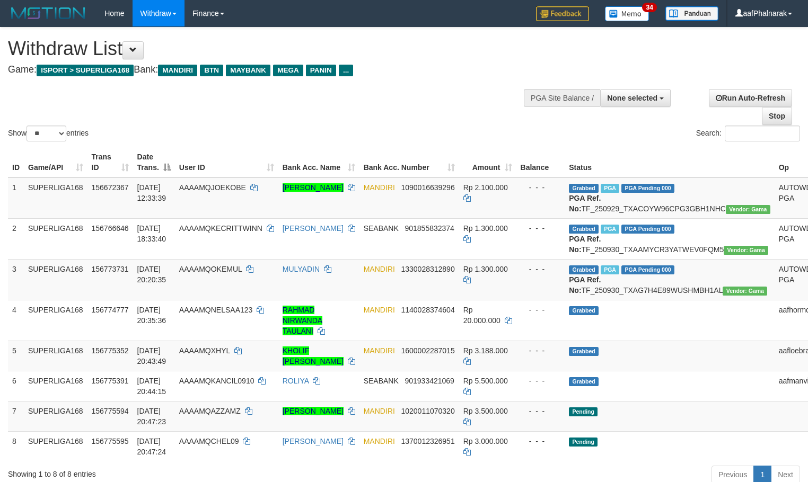 Image resolution: width=808 pixels, height=482 pixels. What do you see at coordinates (669, 279) in the screenshot?
I see `td: TF_250930_TXAG7H4E89WUSHMBH1AL` at bounding box center [669, 279].